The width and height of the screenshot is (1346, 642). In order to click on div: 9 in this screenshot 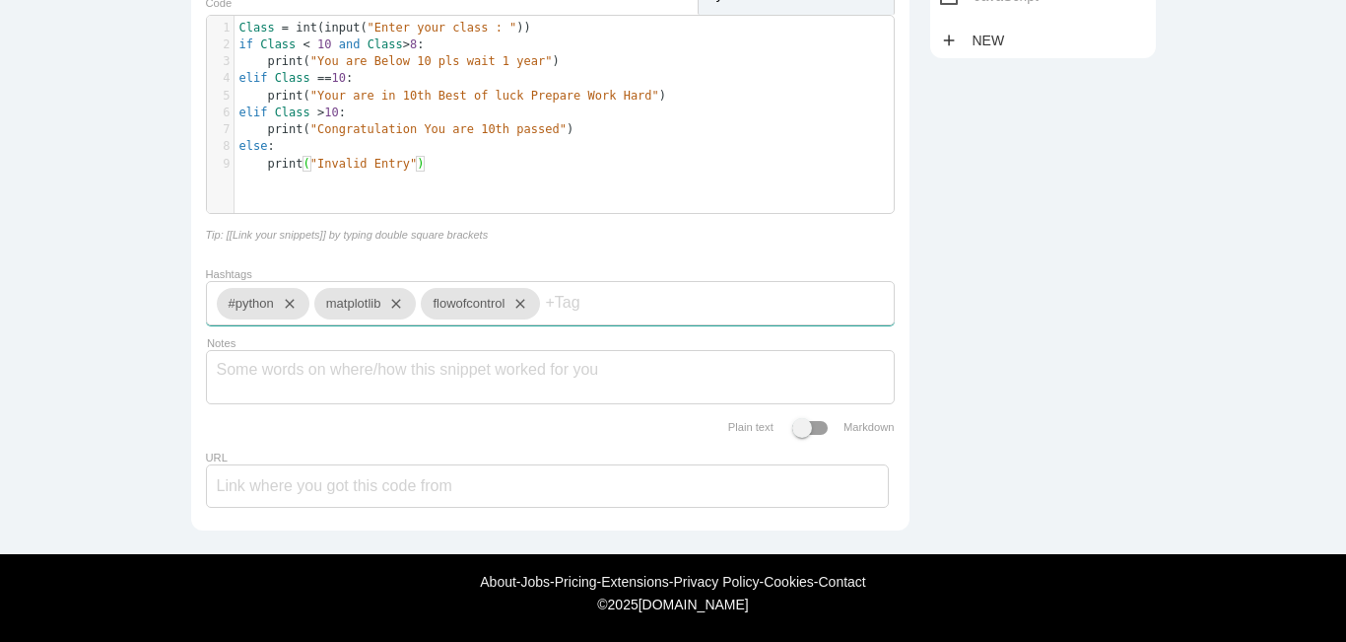, I will do `click(220, 164)`.